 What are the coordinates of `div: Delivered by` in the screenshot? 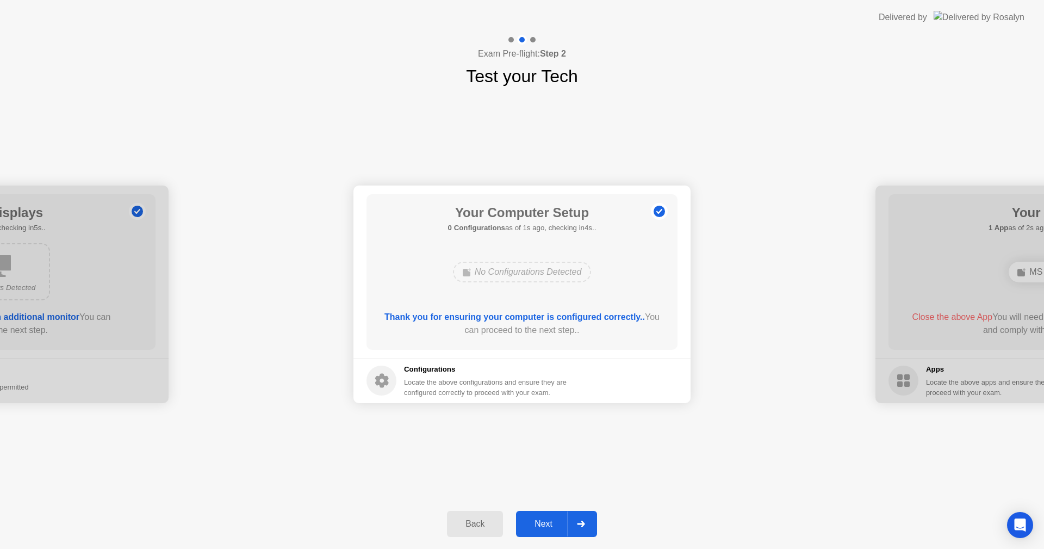 It's located at (903, 17).